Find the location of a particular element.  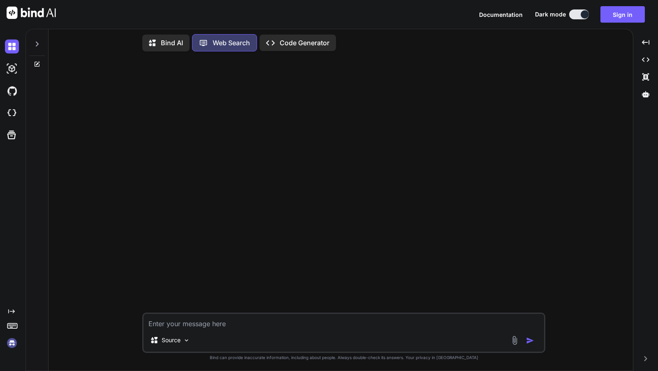

img: Bind AI is located at coordinates (31, 13).